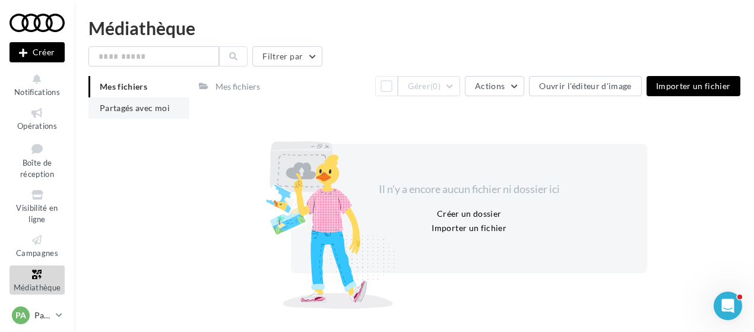  Describe the element at coordinates (37, 92) in the screenshot. I see `span: Notifications` at that location.